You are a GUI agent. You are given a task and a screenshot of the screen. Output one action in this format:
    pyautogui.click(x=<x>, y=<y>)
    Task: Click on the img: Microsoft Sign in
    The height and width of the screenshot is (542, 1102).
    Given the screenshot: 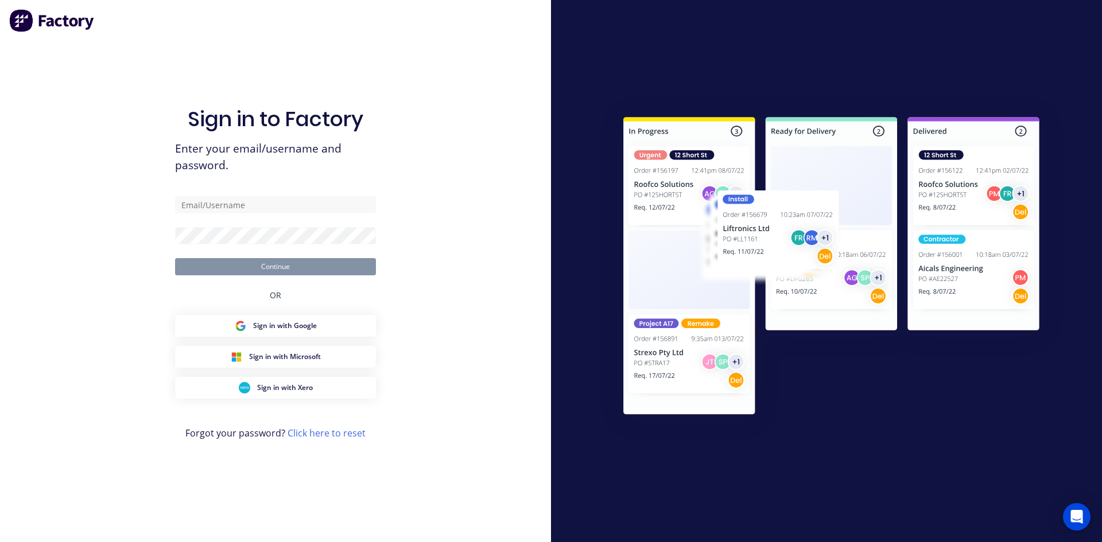 What is the action you would take?
    pyautogui.click(x=236, y=357)
    